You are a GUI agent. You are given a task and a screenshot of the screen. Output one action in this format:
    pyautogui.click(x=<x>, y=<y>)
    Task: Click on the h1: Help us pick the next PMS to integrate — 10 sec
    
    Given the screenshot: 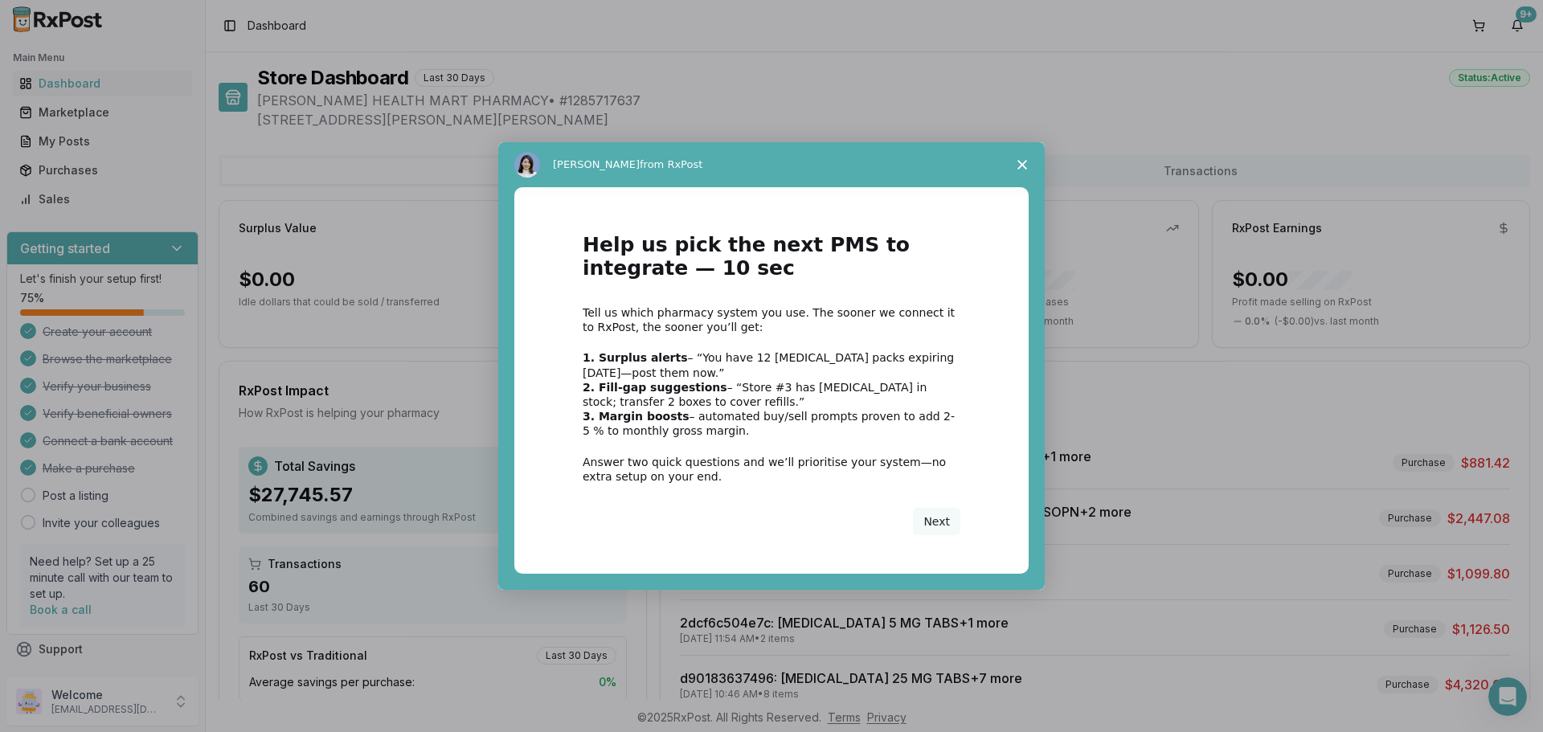 What is the action you would take?
    pyautogui.click(x=771, y=261)
    